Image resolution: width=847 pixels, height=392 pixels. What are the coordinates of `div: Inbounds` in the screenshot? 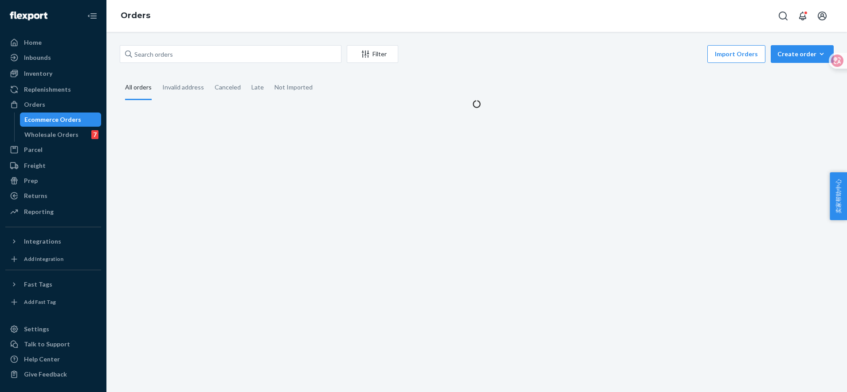 It's located at (37, 58).